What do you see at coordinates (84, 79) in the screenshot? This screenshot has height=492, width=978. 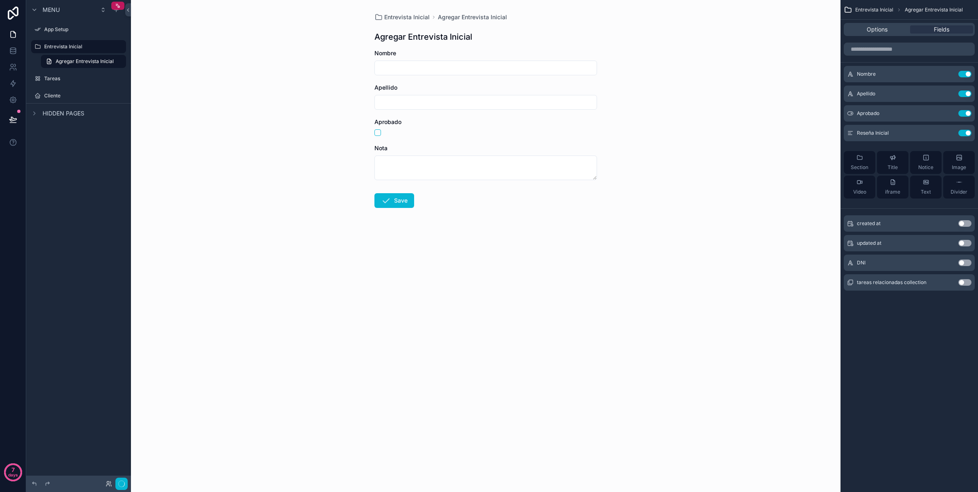 I see `label: Tareas` at bounding box center [84, 79].